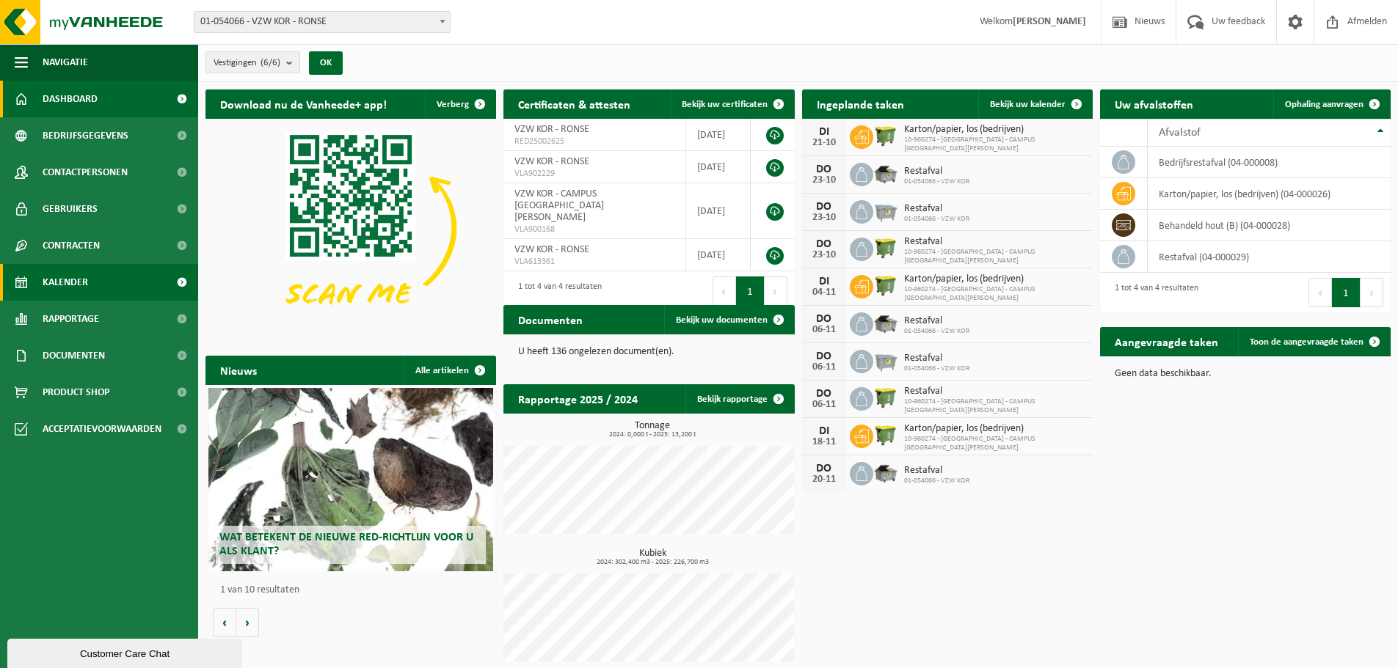  I want to click on span: Contracten, so click(71, 246).